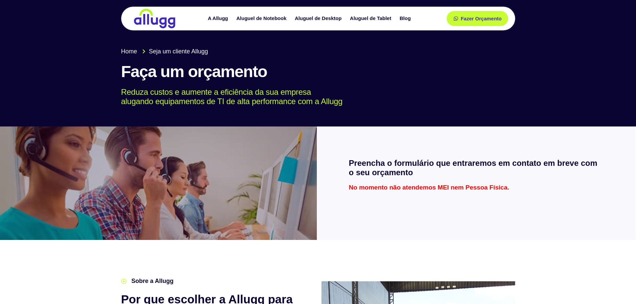 The image size is (636, 304). Describe the element at coordinates (155, 18) in the screenshot. I see `img: locação de TI é Allugg` at that location.